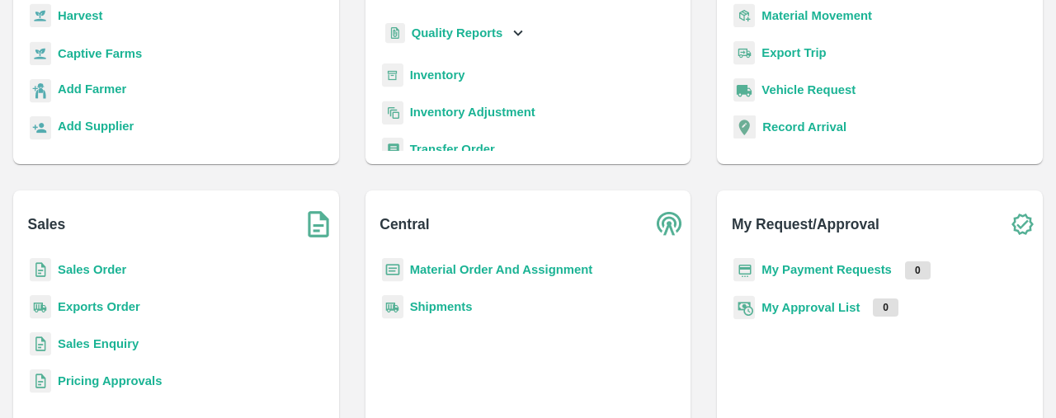 The height and width of the screenshot is (418, 1056). What do you see at coordinates (473, 112) in the screenshot?
I see `a: Inventory Adjustment` at bounding box center [473, 112].